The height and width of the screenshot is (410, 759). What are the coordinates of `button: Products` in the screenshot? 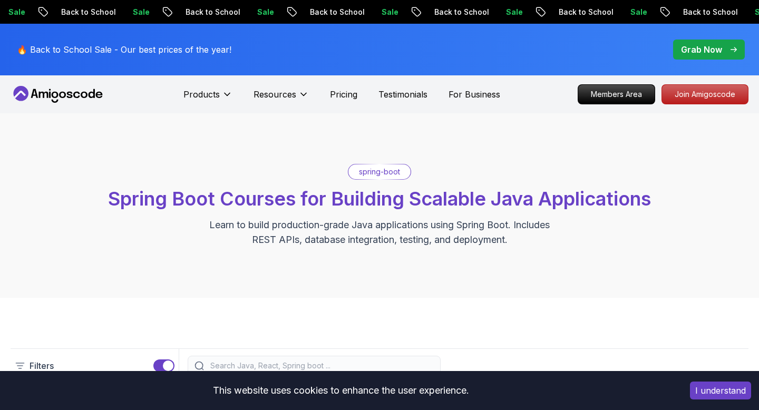 It's located at (208, 99).